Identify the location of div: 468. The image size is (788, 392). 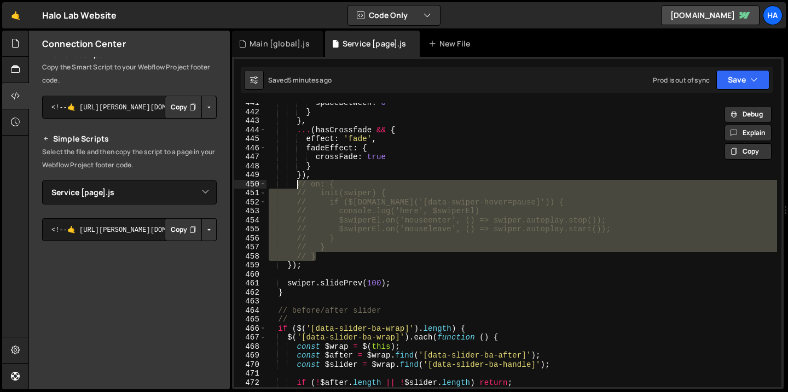
(250, 347).